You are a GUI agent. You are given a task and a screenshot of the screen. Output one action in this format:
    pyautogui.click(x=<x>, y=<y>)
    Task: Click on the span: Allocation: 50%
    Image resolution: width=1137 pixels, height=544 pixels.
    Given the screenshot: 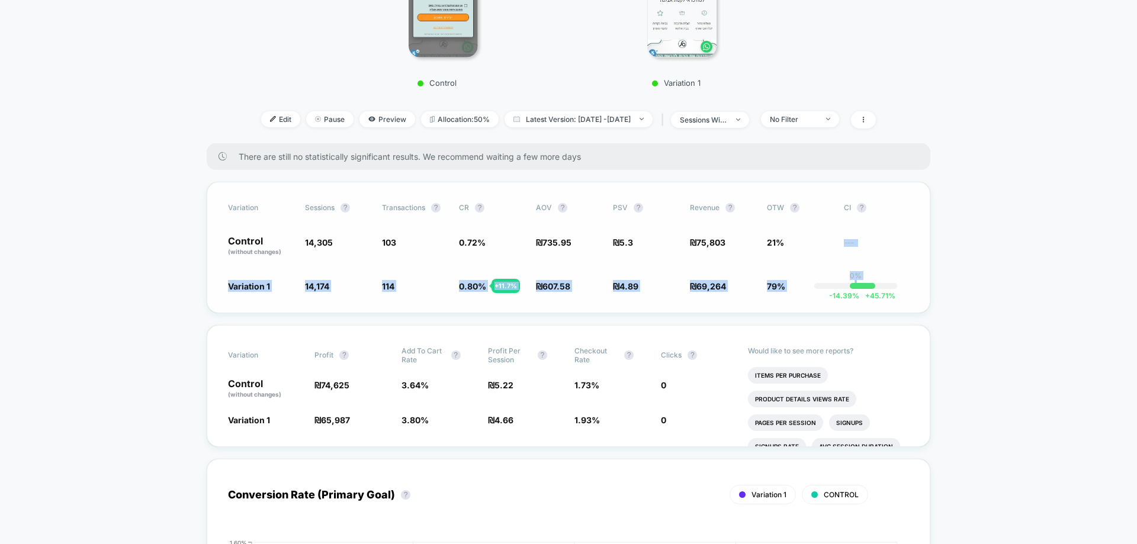 What is the action you would take?
    pyautogui.click(x=460, y=119)
    